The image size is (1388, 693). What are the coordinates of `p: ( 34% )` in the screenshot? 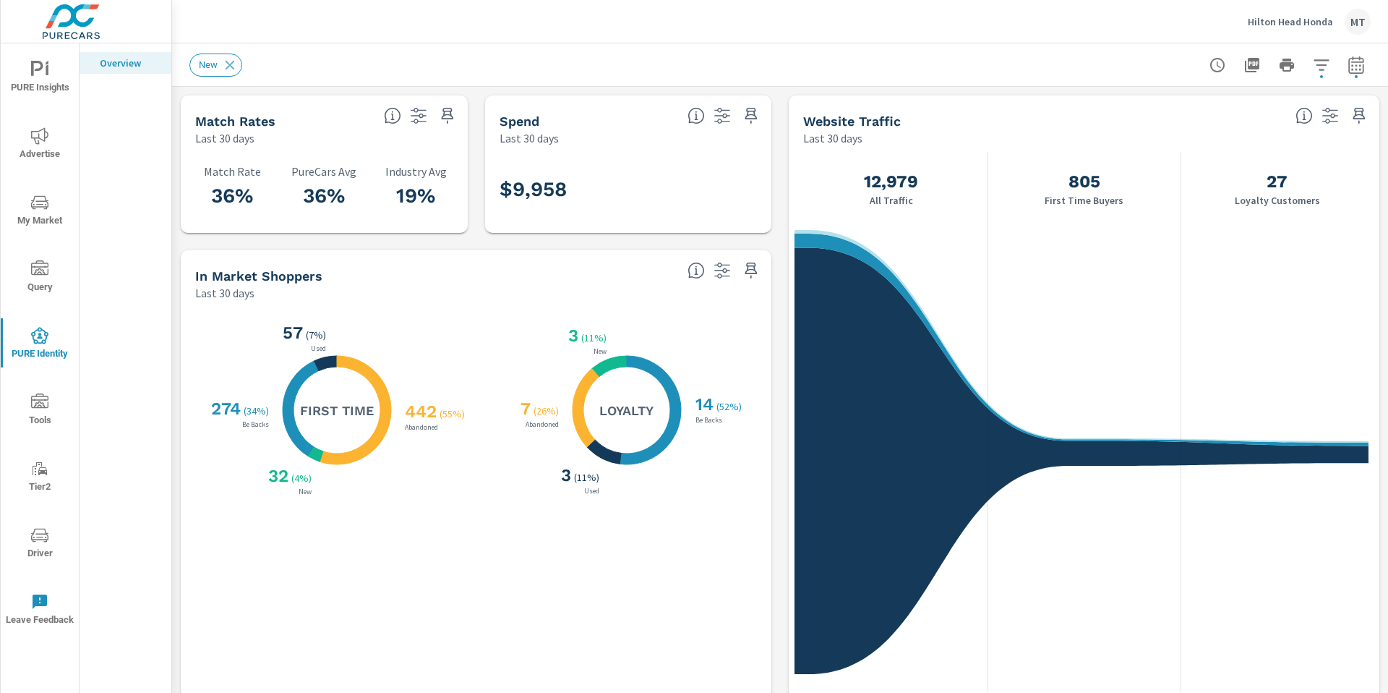 It's located at (257, 411).